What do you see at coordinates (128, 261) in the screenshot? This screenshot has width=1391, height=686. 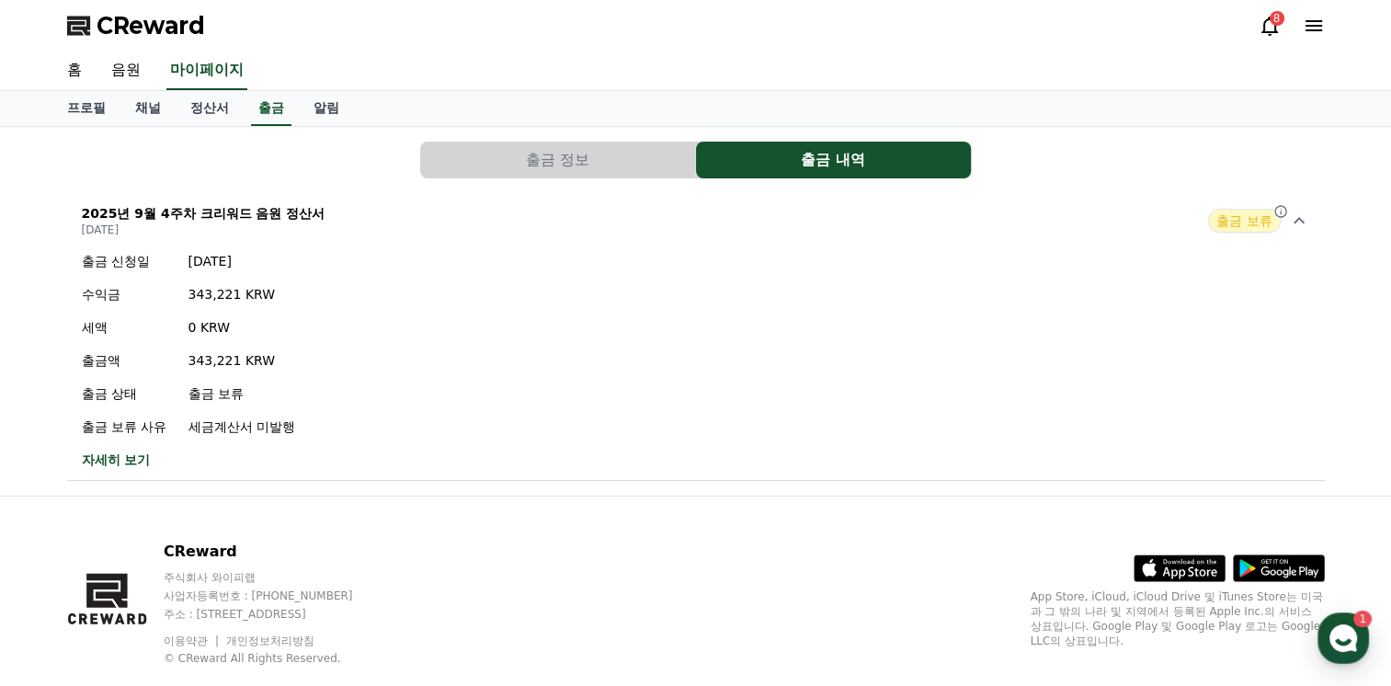 I see `p: 출금 신청일` at bounding box center [128, 261].